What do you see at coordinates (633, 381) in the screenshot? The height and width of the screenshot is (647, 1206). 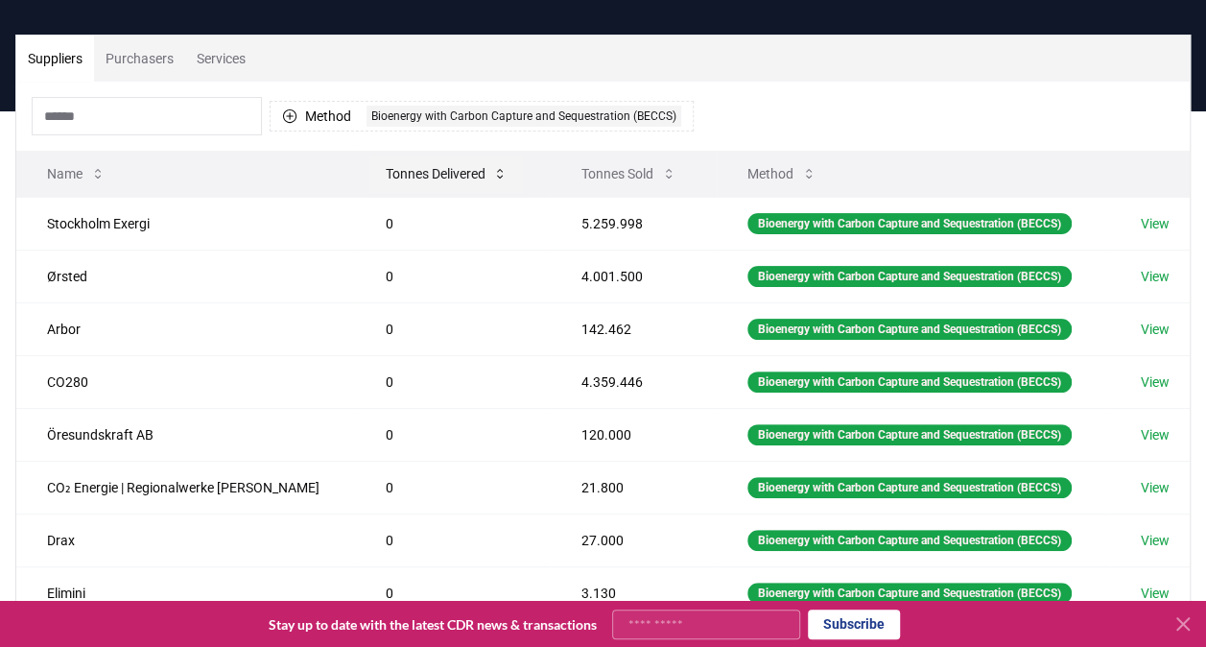 I see `td: 4.359.446` at bounding box center [633, 381].